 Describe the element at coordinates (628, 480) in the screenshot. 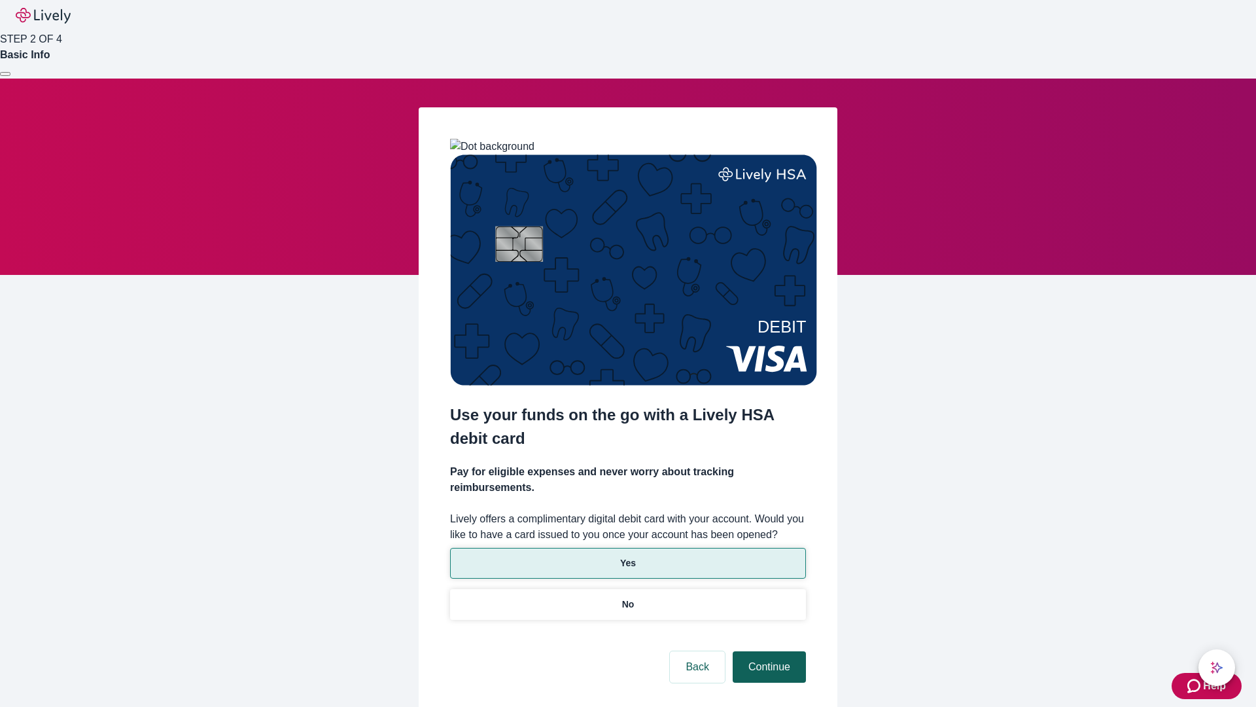

I see `h4: Pay for eligible expenses and never worry about tracking reimbursements.` at that location.